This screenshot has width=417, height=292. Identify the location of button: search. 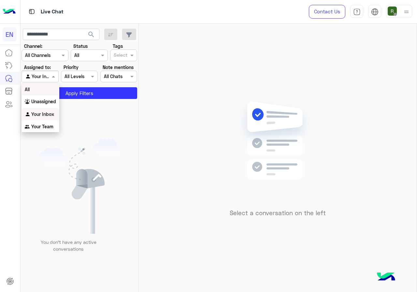
(91, 35).